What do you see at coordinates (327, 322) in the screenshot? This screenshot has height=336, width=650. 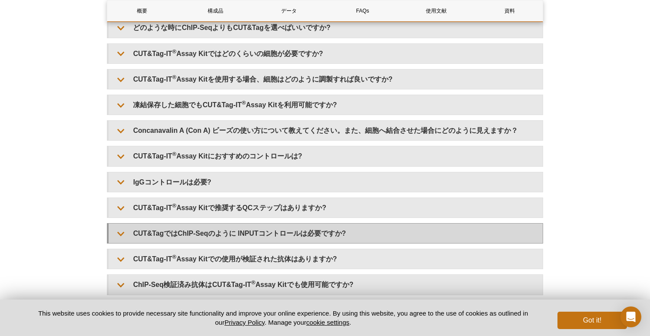 I see `button: cookie settings` at bounding box center [327, 322].